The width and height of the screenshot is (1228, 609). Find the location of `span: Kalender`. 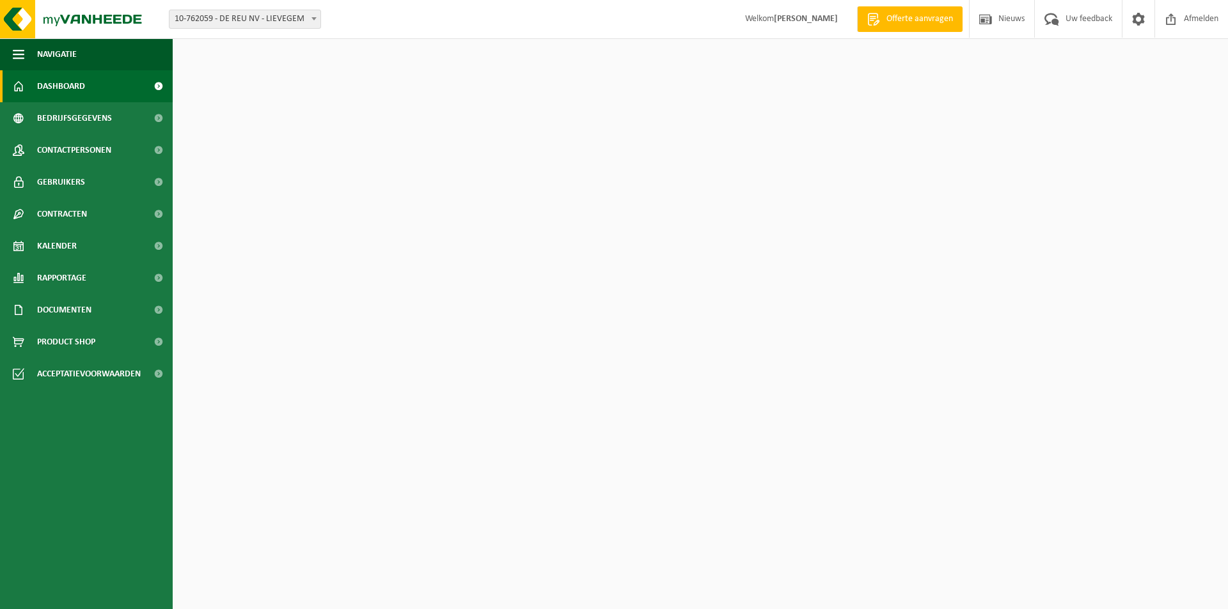

span: Kalender is located at coordinates (57, 246).